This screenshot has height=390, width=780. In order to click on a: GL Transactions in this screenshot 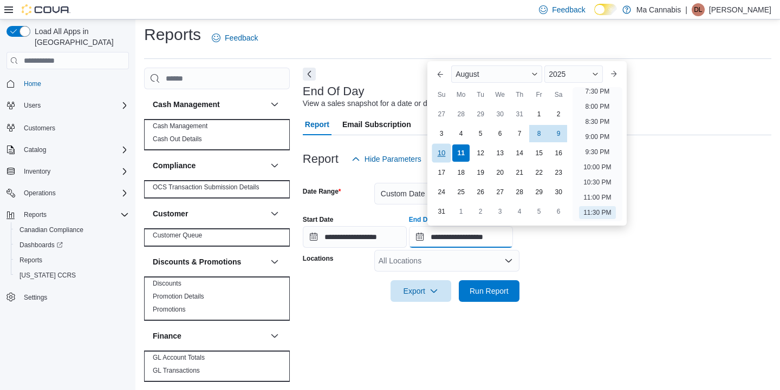, I will do `click(176, 371)`.